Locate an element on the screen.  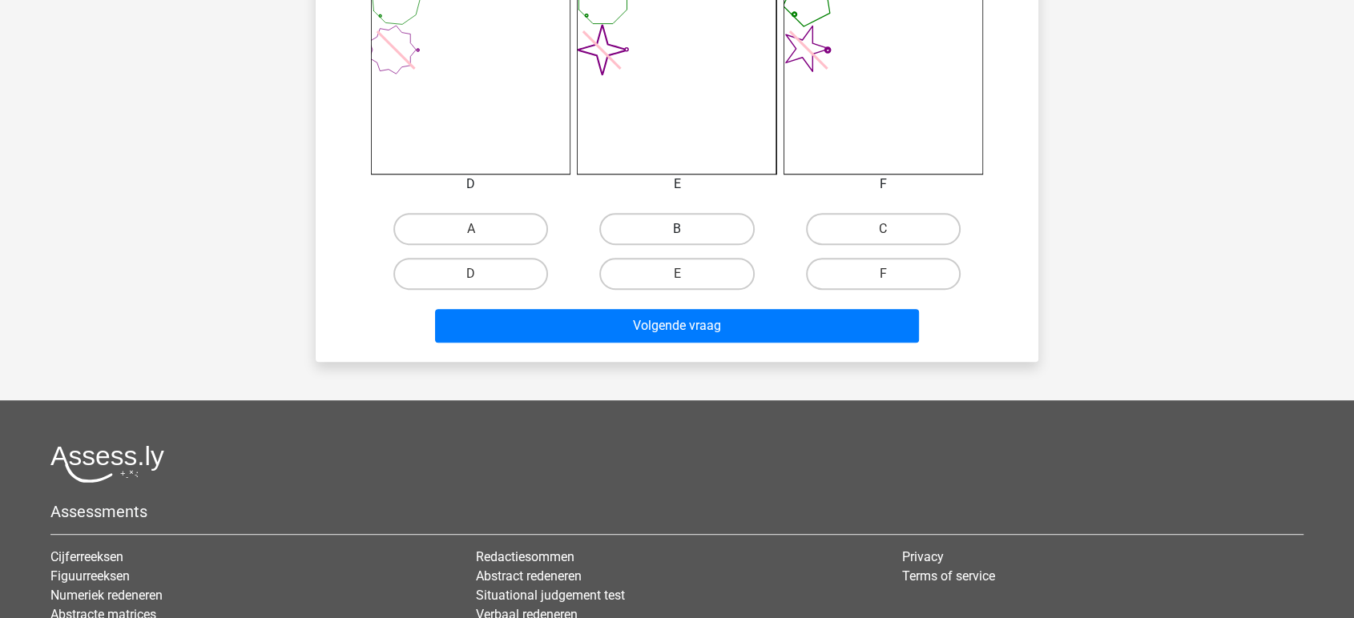
button: Volgende vraag is located at coordinates (677, 326).